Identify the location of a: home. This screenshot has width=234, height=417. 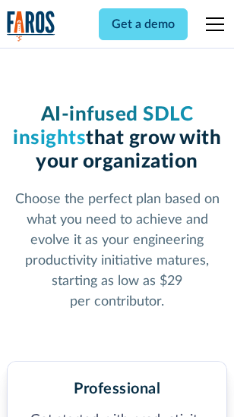
(31, 26).